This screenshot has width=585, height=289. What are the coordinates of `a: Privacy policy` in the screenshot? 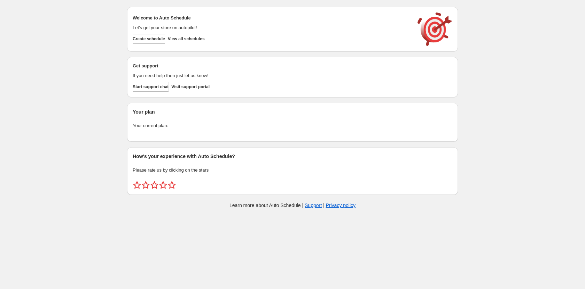 It's located at (341, 206).